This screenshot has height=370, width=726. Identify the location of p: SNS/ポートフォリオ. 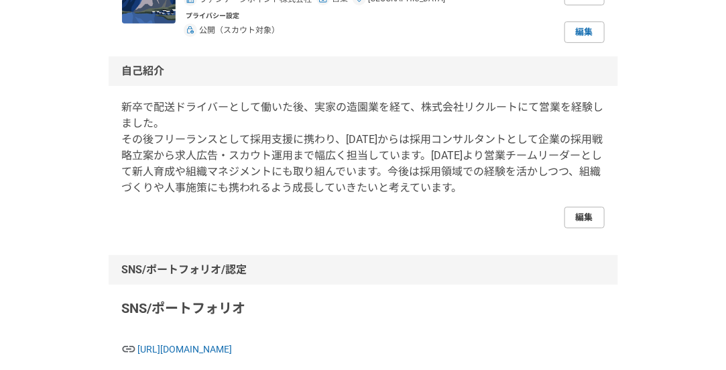
(364, 308).